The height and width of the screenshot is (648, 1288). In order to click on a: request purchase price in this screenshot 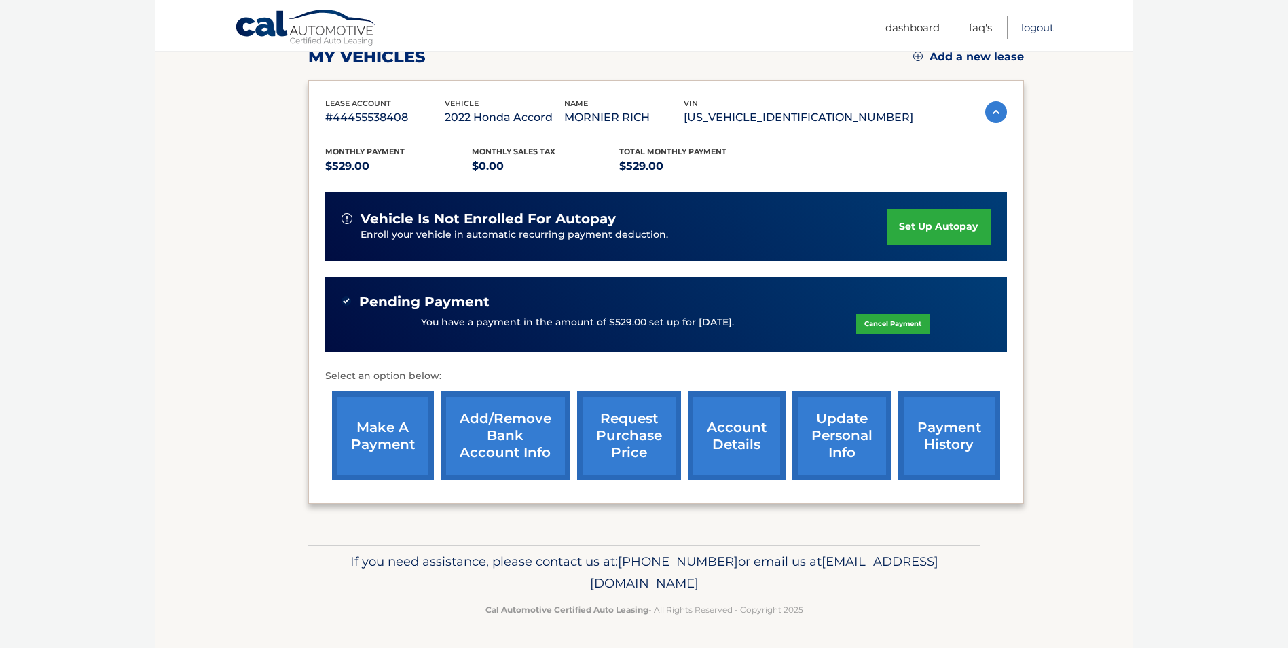, I will do `click(629, 435)`.